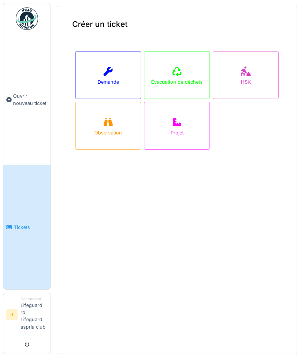 This screenshot has width=303, height=357. Describe the element at coordinates (31, 227) in the screenshot. I see `span: Tickets` at that location.